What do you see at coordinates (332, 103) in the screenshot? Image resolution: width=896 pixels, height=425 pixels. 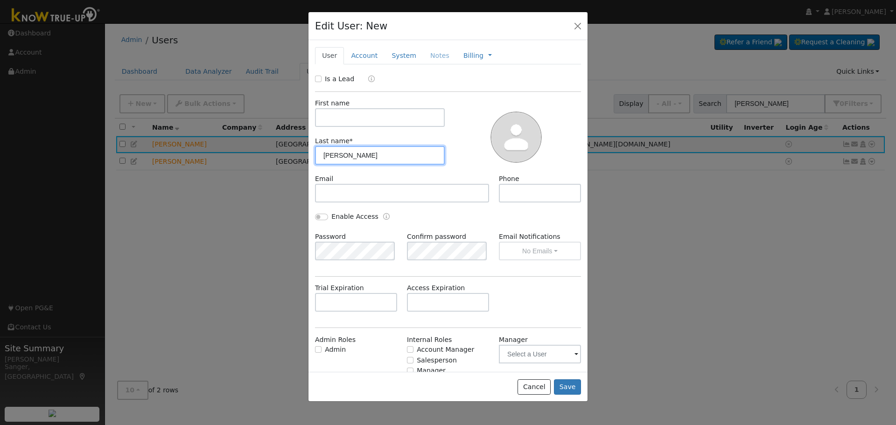 I see `label: First name` at bounding box center [332, 103].